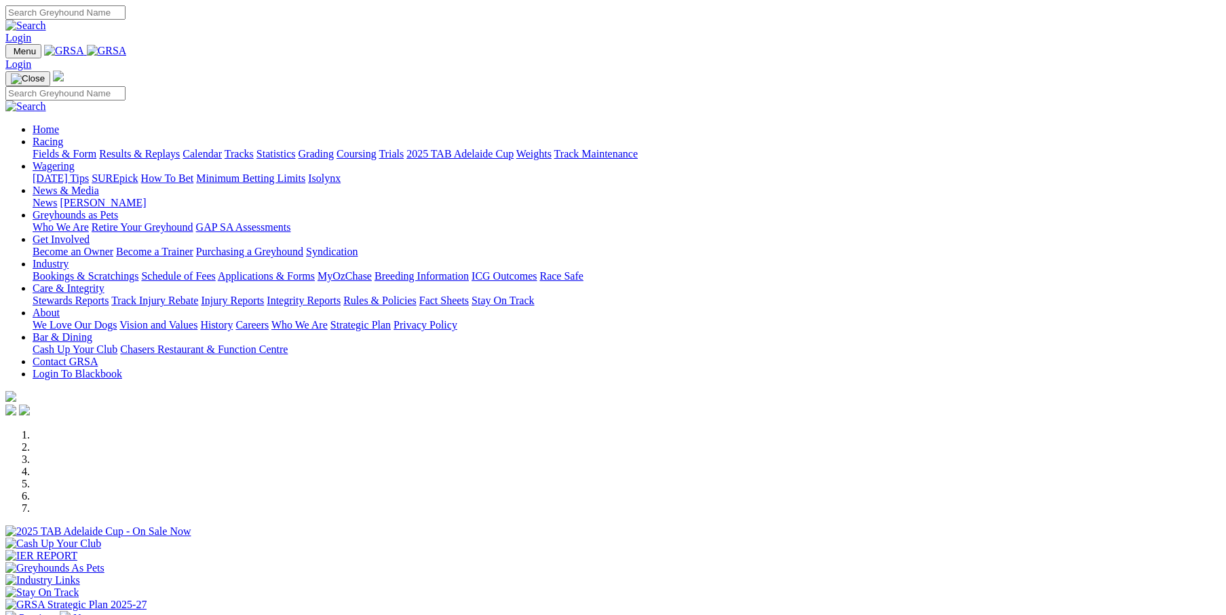 This screenshot has height=615, width=1226. Describe the element at coordinates (596, 153) in the screenshot. I see `a: Track Maintenance` at that location.